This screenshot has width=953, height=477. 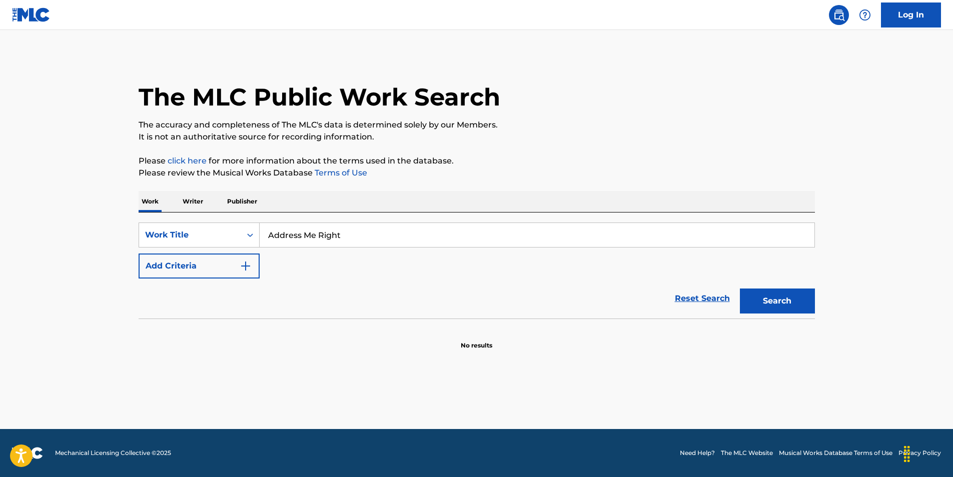 What do you see at coordinates (28, 453) in the screenshot?
I see `img: logo` at bounding box center [28, 453].